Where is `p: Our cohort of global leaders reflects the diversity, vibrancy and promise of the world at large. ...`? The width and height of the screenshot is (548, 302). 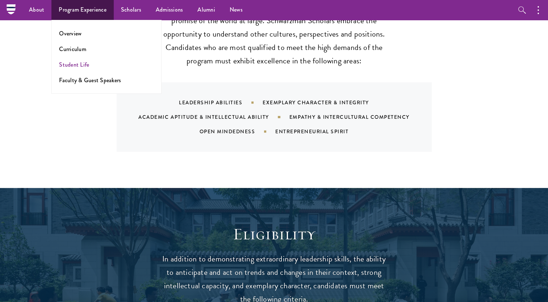
p: Our cohort of global leaders reflects the diversity, vibrancy and promise of the world at large. ... is located at coordinates (274, 34).